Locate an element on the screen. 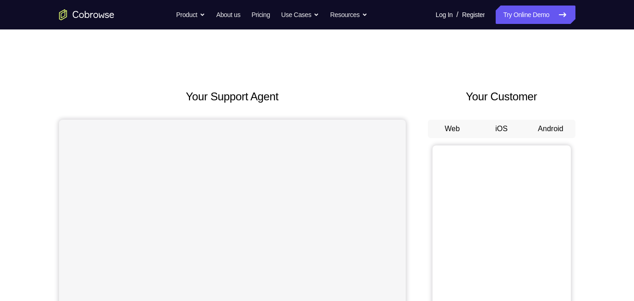 The height and width of the screenshot is (301, 634). h2: Your Customer is located at coordinates (502, 97).